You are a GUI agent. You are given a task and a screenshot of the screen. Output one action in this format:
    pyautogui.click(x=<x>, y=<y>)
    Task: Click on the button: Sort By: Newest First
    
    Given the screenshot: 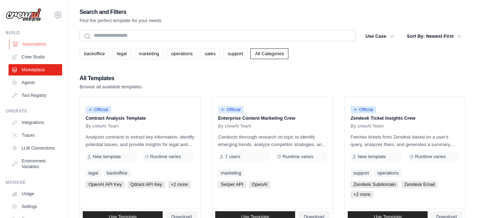 What is the action you would take?
    pyautogui.click(x=434, y=36)
    